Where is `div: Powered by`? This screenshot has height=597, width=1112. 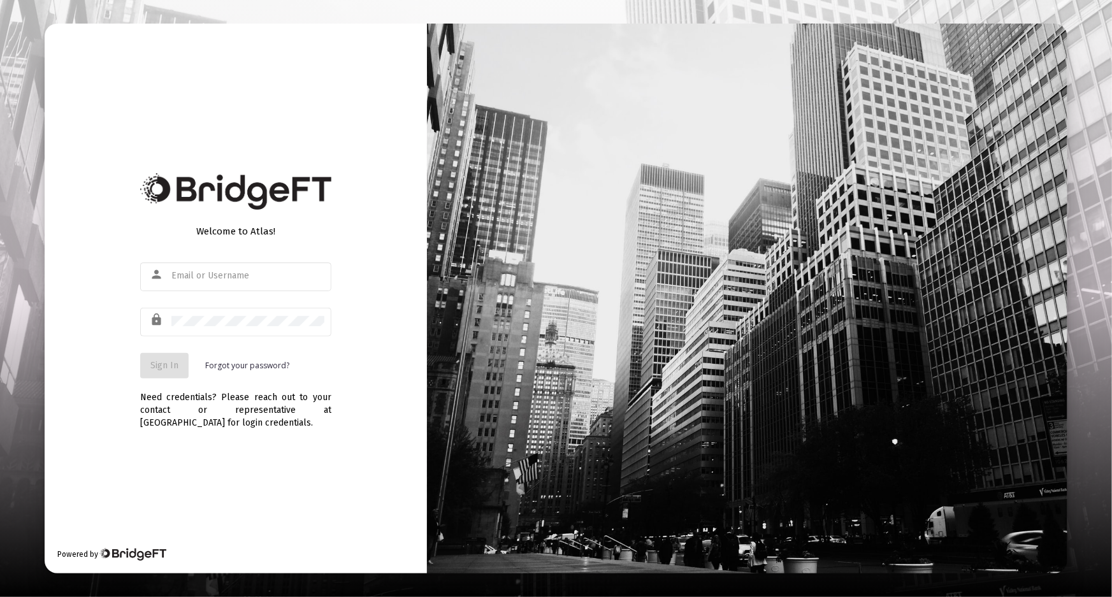
div: Powered by is located at coordinates (112, 555).